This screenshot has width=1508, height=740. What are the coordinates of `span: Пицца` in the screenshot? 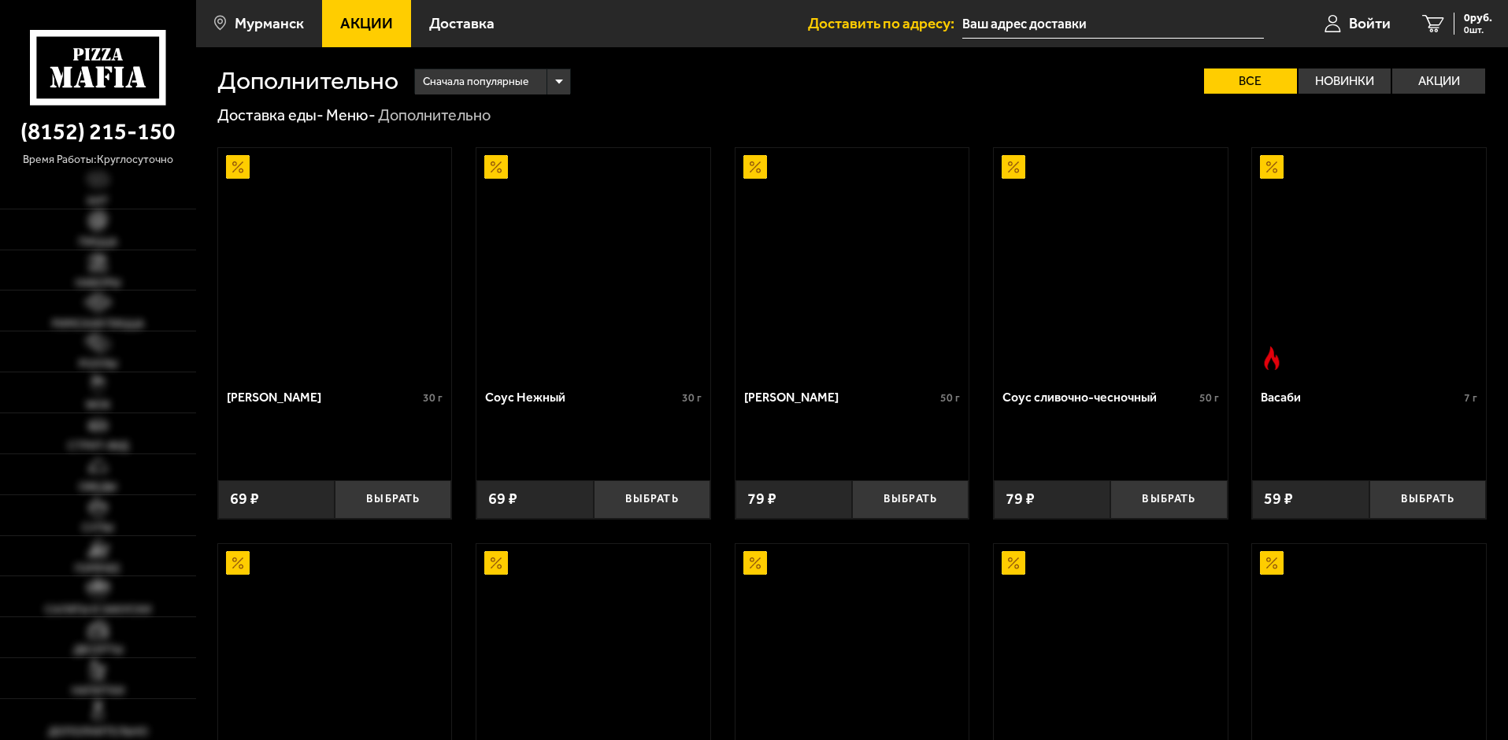 It's located at (98, 243).